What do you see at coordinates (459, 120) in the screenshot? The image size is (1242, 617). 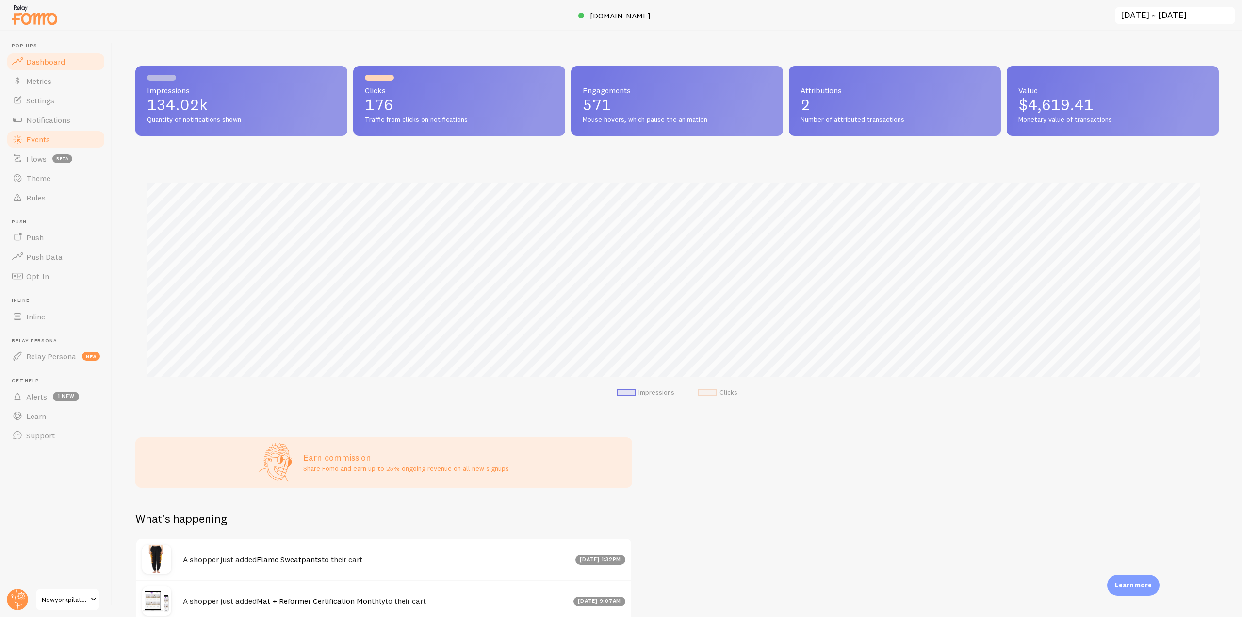 I see `span: Traffic from clicks on notifications` at bounding box center [459, 120].